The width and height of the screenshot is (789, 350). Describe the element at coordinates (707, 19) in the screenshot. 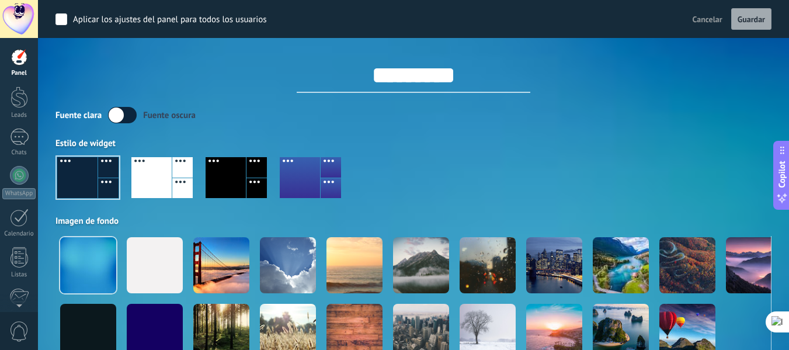

I see `button: Cancelar` at that location.